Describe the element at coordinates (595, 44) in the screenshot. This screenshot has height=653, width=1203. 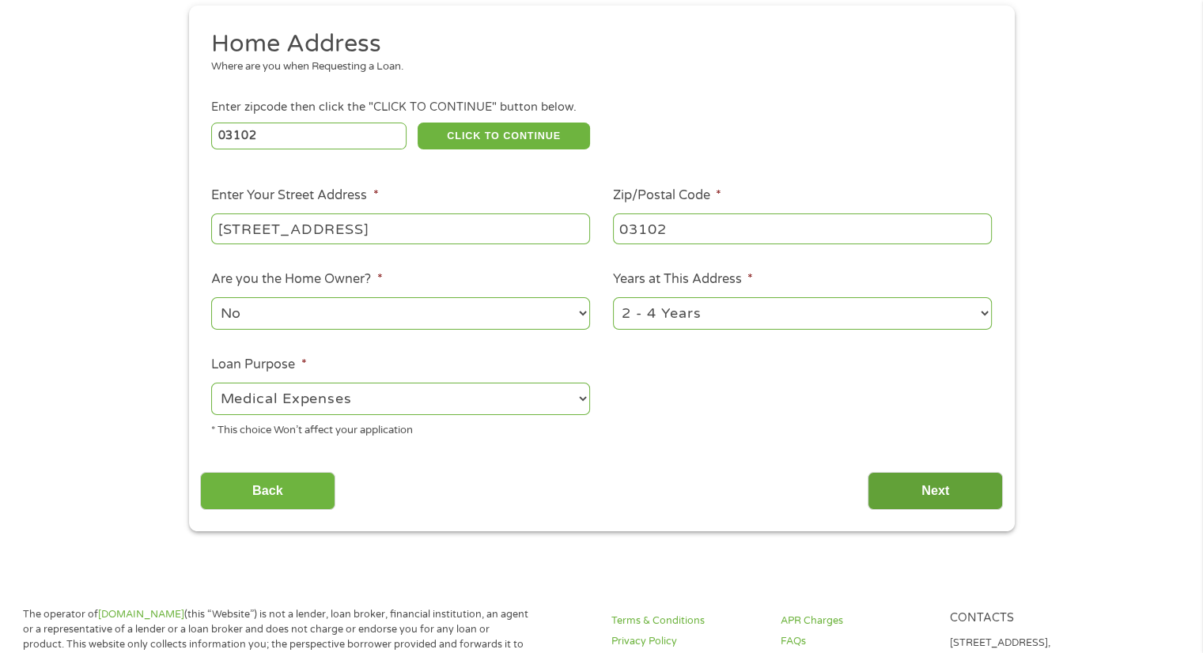
I see `h2: Home Address` at that location.